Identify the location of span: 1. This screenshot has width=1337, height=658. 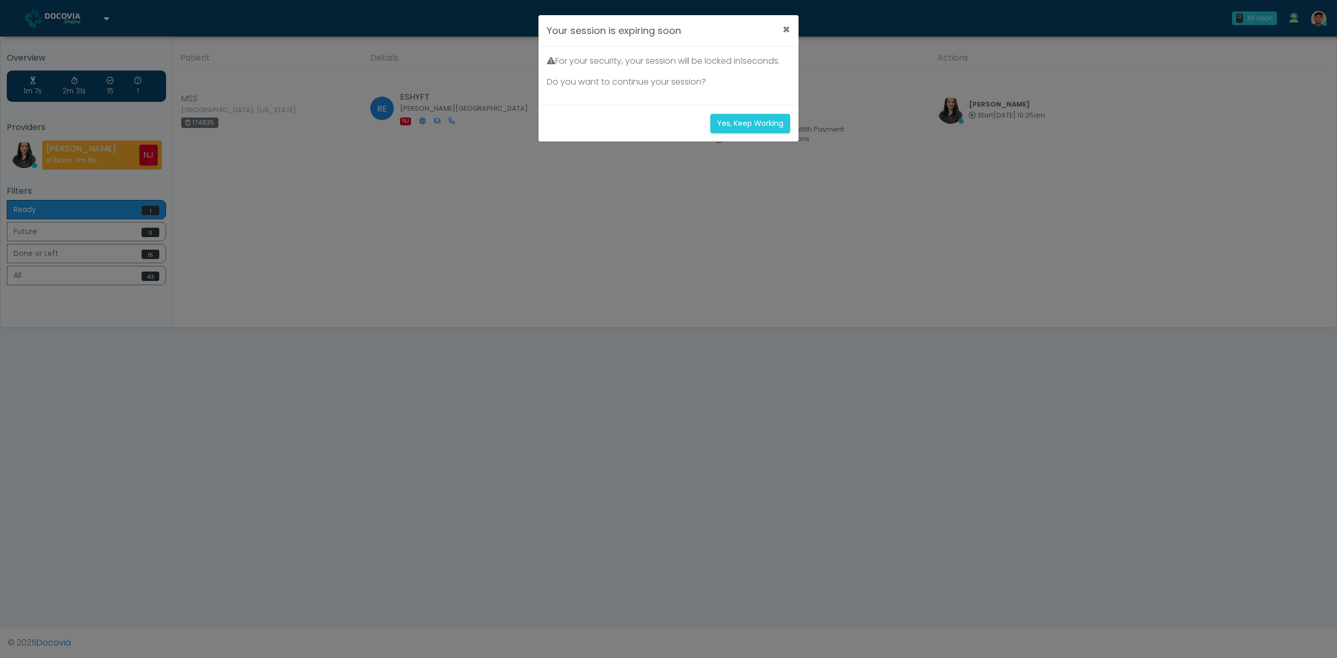
(741, 61).